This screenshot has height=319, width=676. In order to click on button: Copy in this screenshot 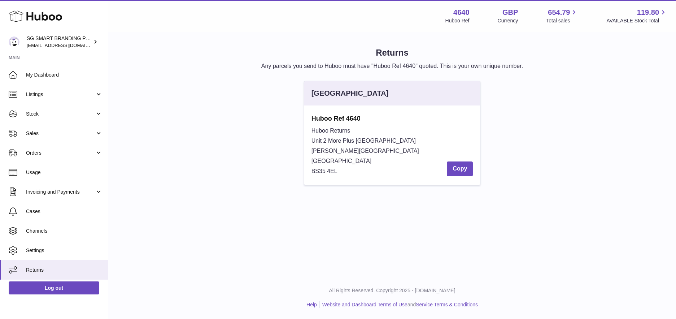, I will do `click(460, 169)`.